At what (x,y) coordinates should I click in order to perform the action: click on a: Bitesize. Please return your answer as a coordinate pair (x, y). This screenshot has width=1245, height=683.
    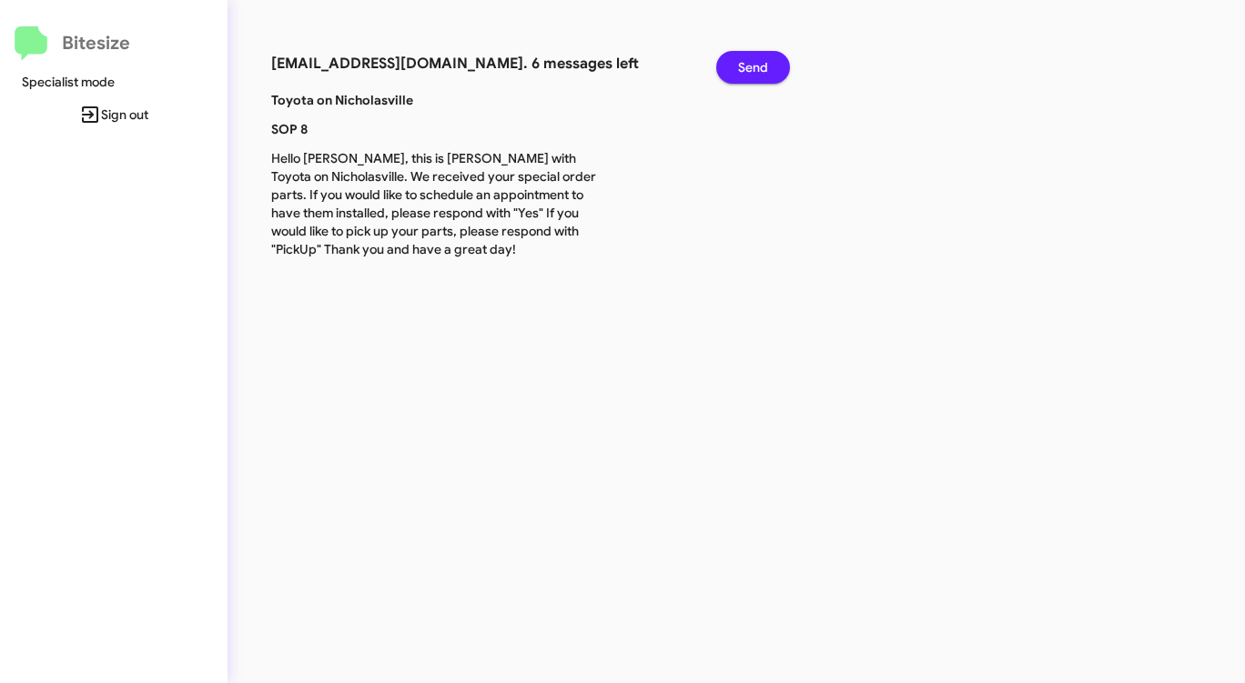
    Looking at the image, I should click on (72, 44).